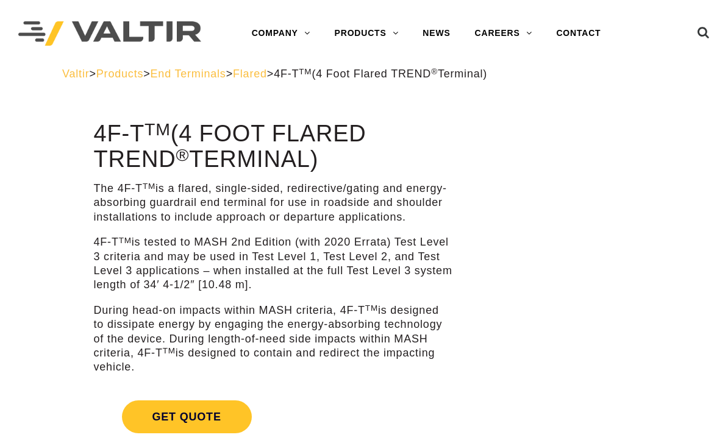 The height and width of the screenshot is (443, 728). Describe the element at coordinates (578, 34) in the screenshot. I see `a: CONTACT` at that location.